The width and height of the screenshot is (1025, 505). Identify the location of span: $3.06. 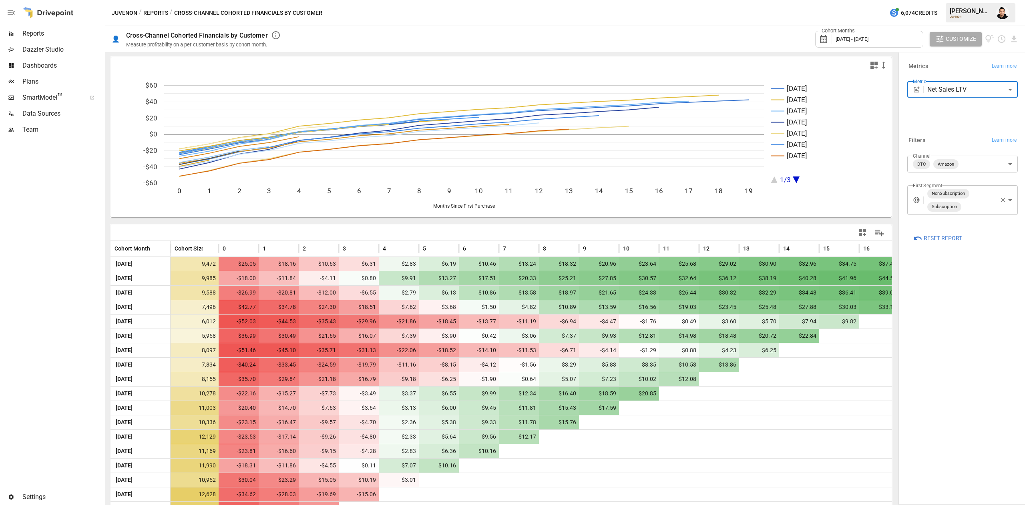
(520, 336).